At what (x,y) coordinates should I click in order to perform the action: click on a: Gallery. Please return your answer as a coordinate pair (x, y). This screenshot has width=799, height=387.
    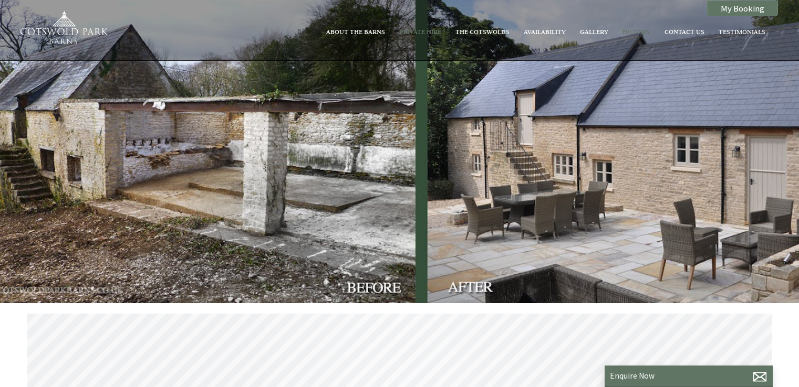
    Looking at the image, I should click on (594, 31).